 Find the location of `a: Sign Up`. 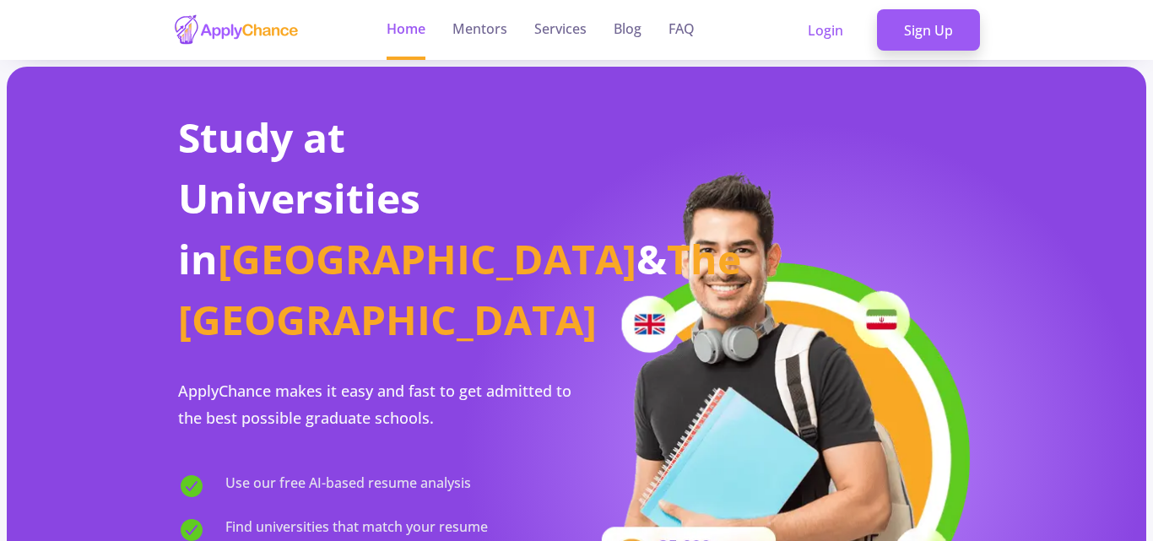

a: Sign Up is located at coordinates (929, 30).